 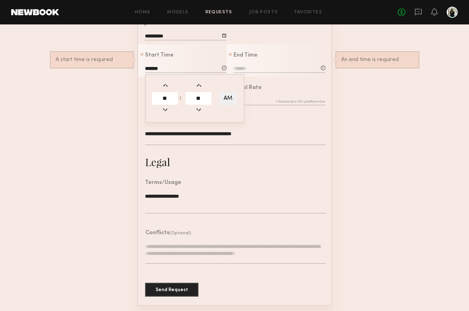 What do you see at coordinates (180, 233) in the screenshot?
I see `span: (Optional)` at bounding box center [180, 233].